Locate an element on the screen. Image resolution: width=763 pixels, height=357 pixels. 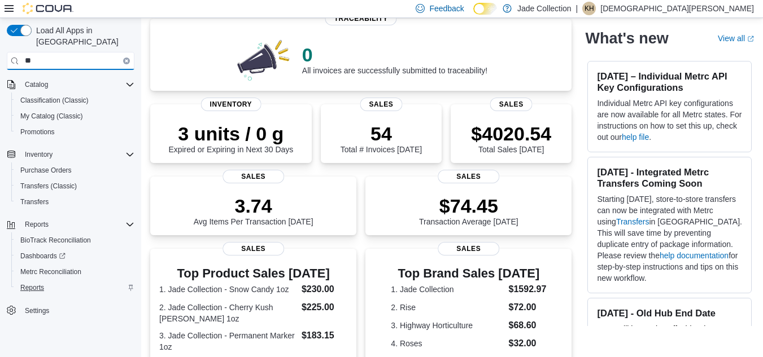
span: Traceability is located at coordinates (361, 19).